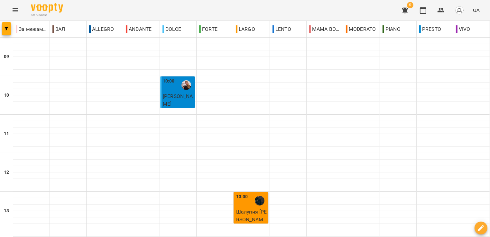 Image resolution: width=490 pixels, height=237 pixels. I want to click on p: ALLEGRO, so click(101, 29).